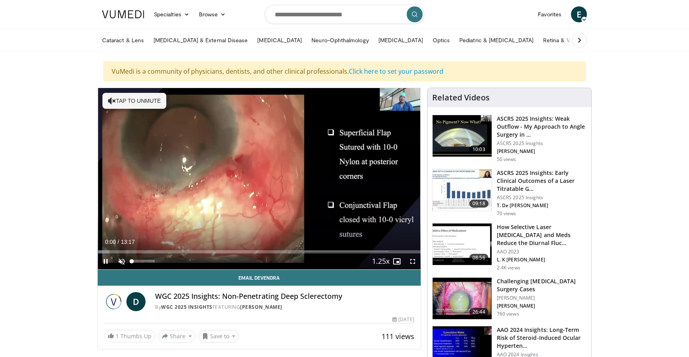 This screenshot has width=689, height=357. I want to click on a: 1 Thumbs Up, so click(130, 336).